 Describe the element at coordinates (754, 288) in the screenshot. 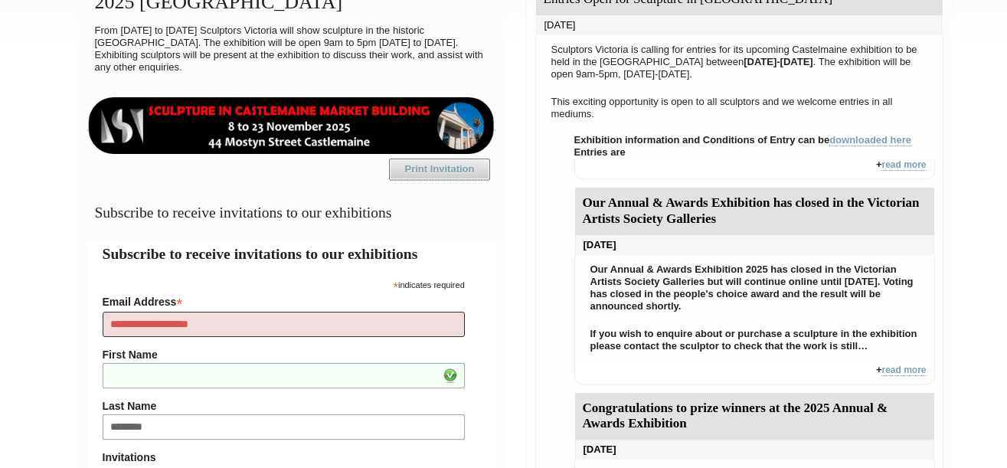

I see `p: Our Annual & Awards Exhibition 2025 has closed in the Victorian Artists Society Galleries but wil...` at that location.